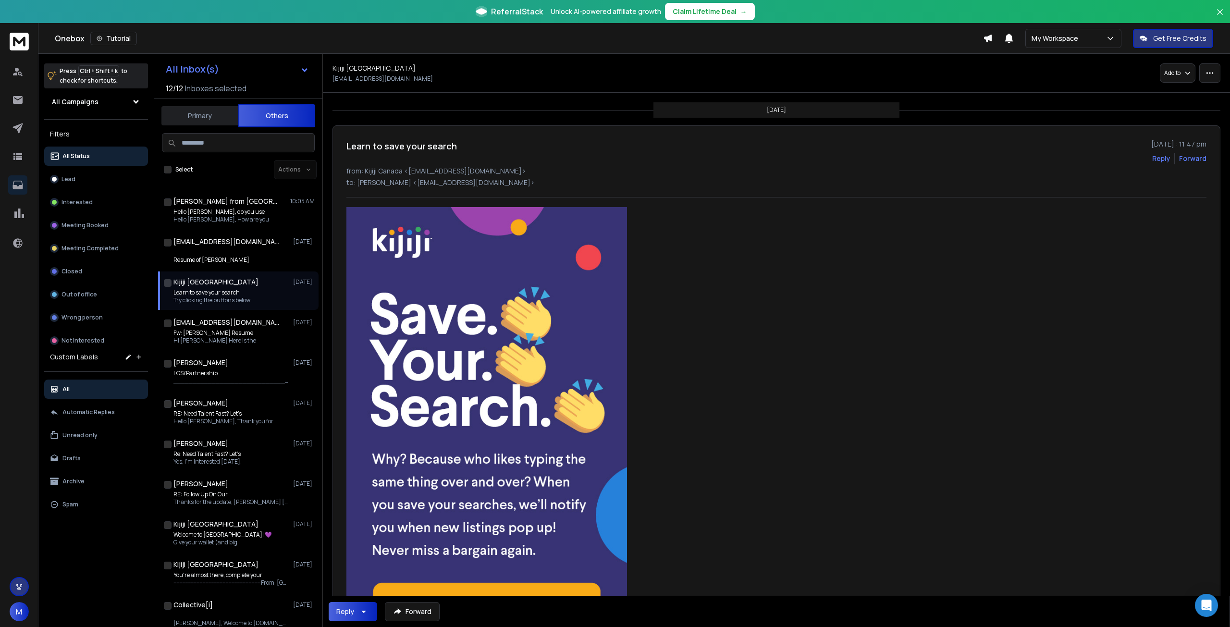 This screenshot has width=1230, height=627. Describe the element at coordinates (1220, 17) in the screenshot. I see `button: Close banner` at that location.